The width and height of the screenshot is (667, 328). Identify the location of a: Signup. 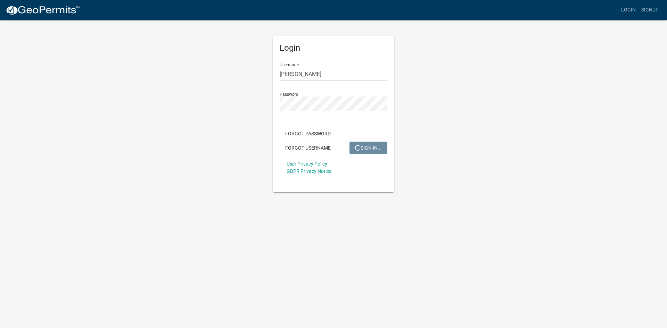
(650, 10).